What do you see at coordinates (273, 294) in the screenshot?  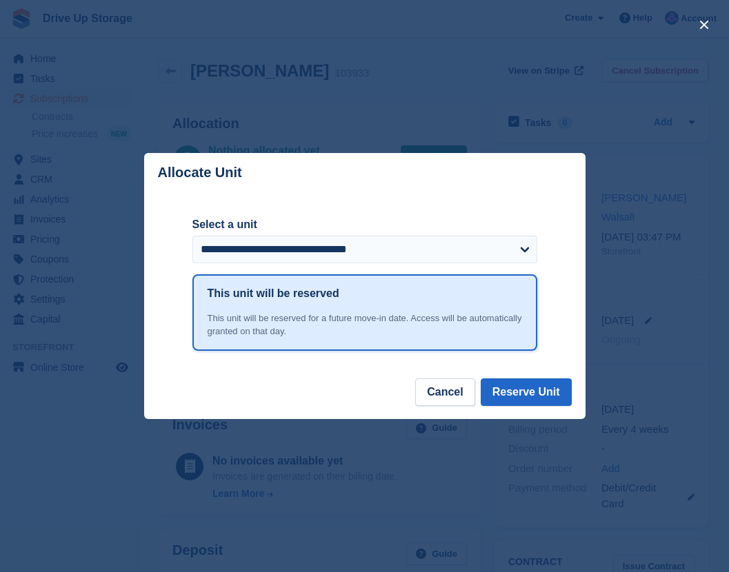 I see `h1: This unit will be reserved` at bounding box center [273, 294].